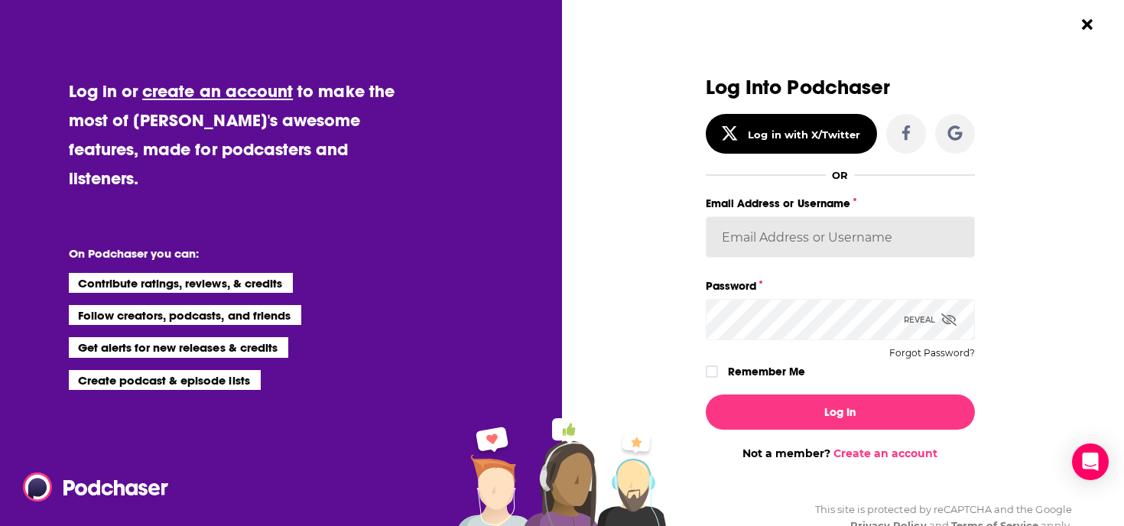 This screenshot has height=526, width=1124. What do you see at coordinates (791, 134) in the screenshot?
I see `button: Log in with X/Twitter` at bounding box center [791, 134].